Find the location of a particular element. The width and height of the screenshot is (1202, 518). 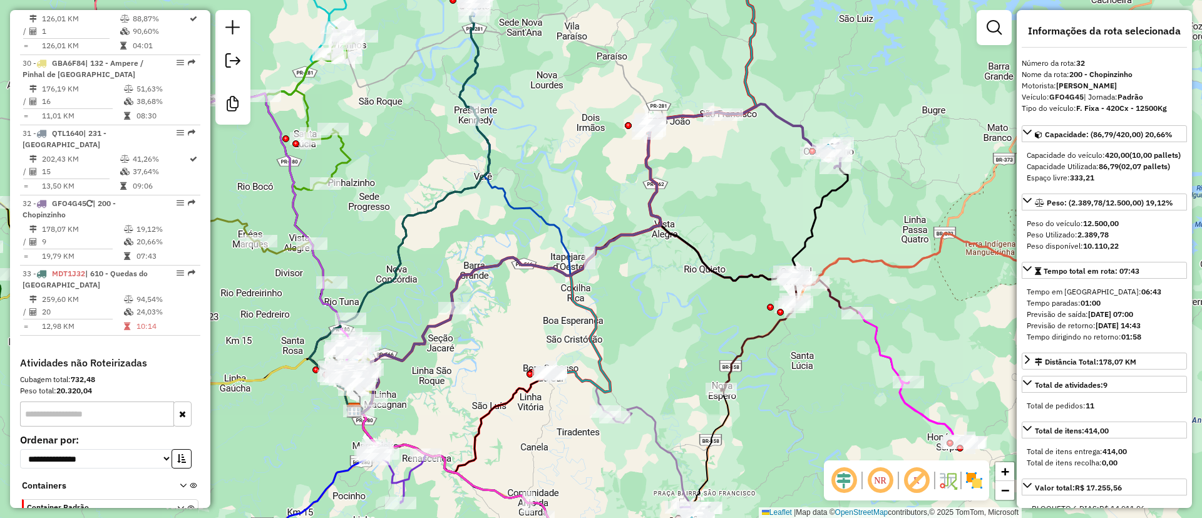

td: 178,07 KM is located at coordinates (82, 229).